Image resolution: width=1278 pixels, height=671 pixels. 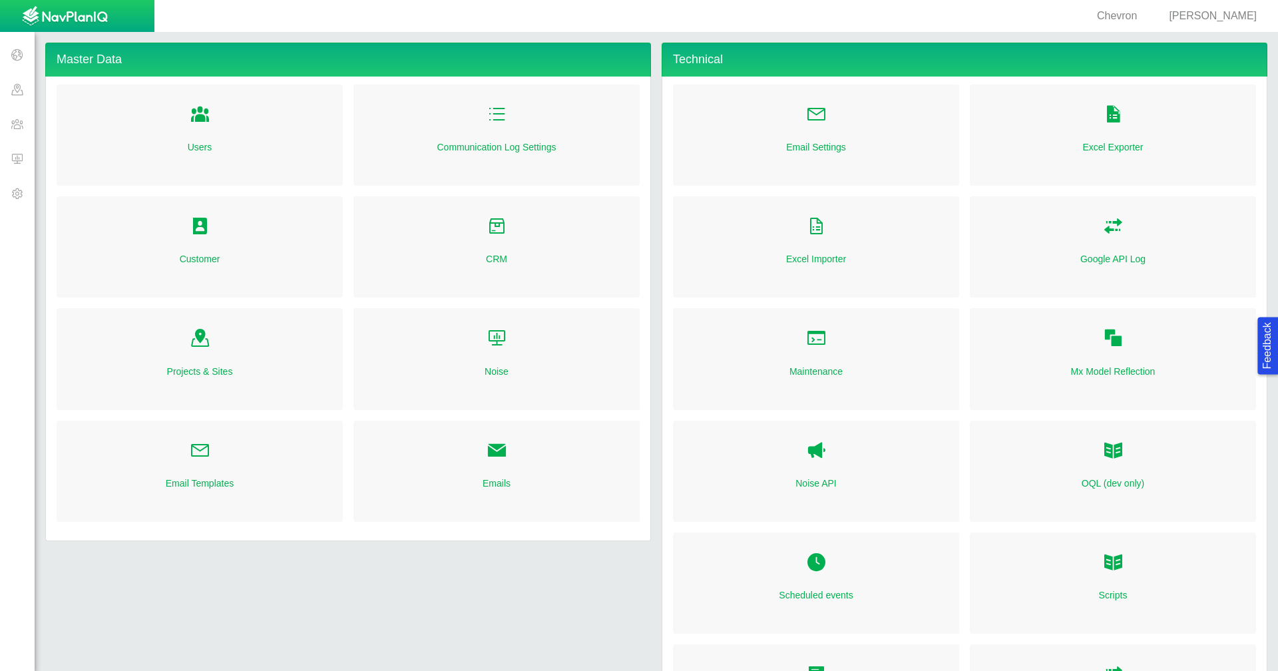 What do you see at coordinates (497, 471) in the screenshot?
I see `div: Folder Open Icon Emails` at bounding box center [497, 471].